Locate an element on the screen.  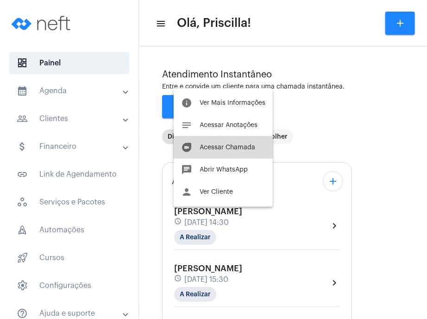
span: Acessar Chamada is located at coordinates (228, 147).